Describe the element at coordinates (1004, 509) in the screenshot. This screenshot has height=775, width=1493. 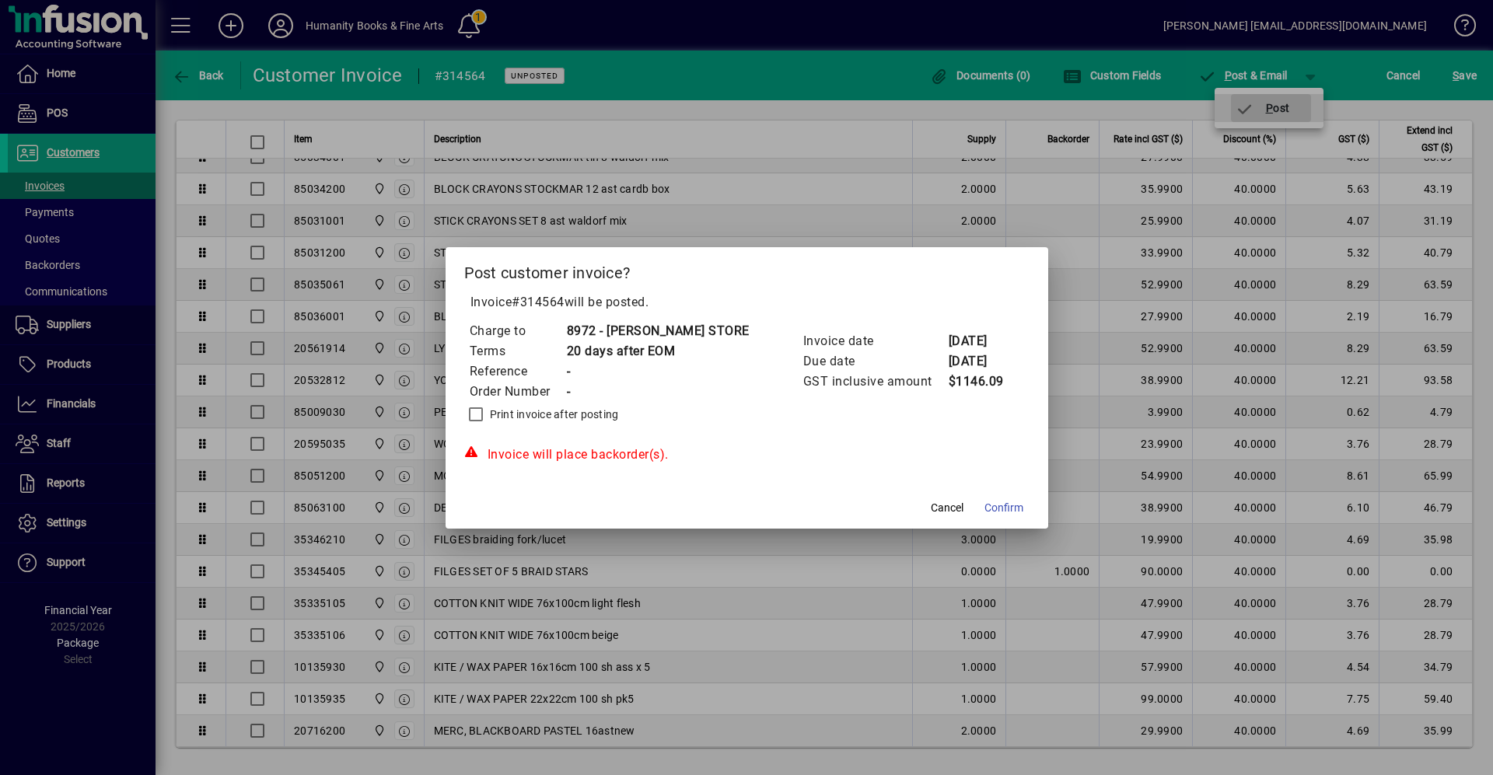
I see `button: Confirm` at that location.